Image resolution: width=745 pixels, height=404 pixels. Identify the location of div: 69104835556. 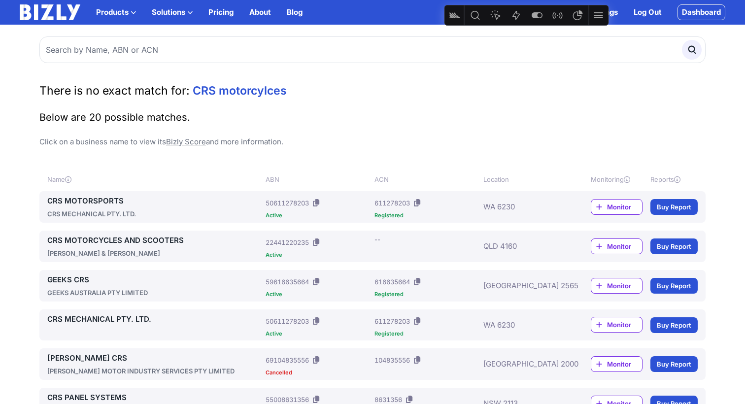
(287, 360).